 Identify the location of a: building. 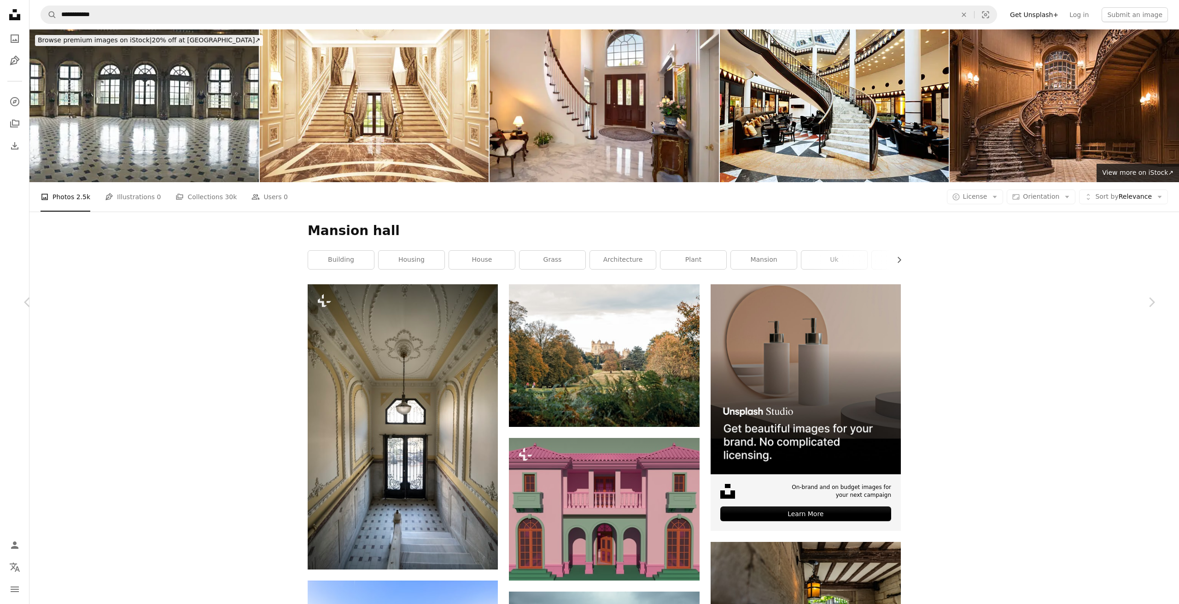
(341, 260).